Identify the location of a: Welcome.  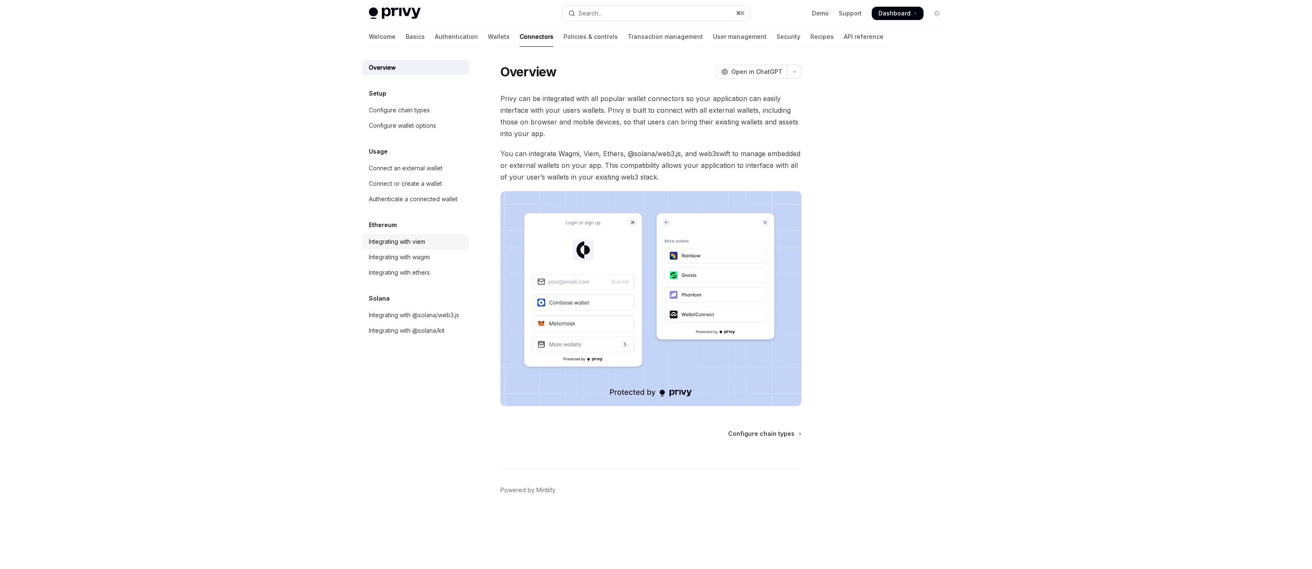
(382, 37).